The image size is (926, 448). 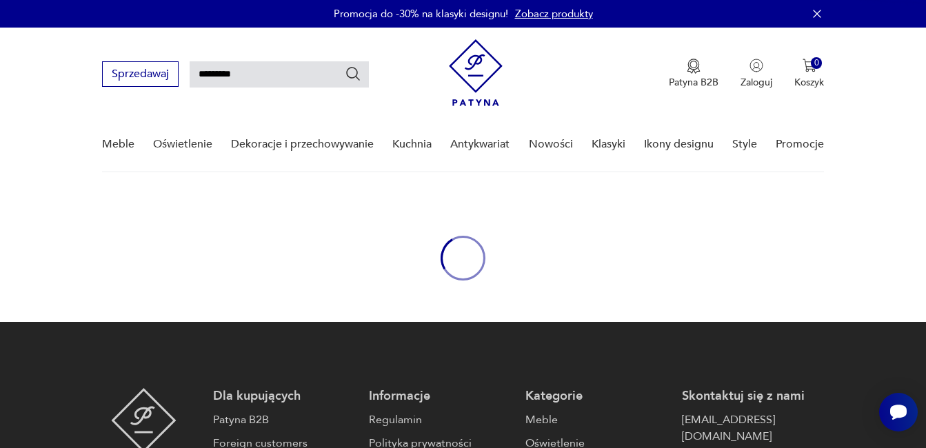 I want to click on a: Nowości, so click(x=551, y=144).